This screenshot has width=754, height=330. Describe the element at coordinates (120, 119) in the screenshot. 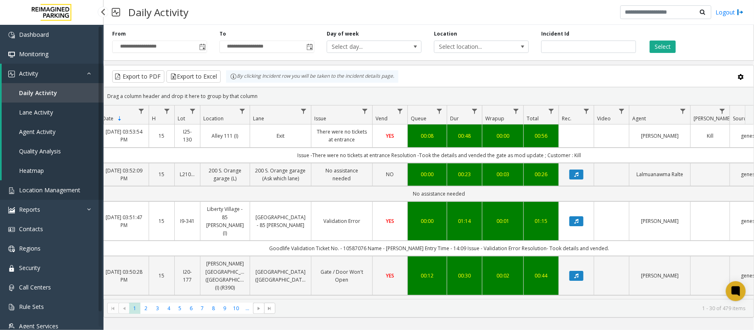

I see `span: Sortable` at that location.